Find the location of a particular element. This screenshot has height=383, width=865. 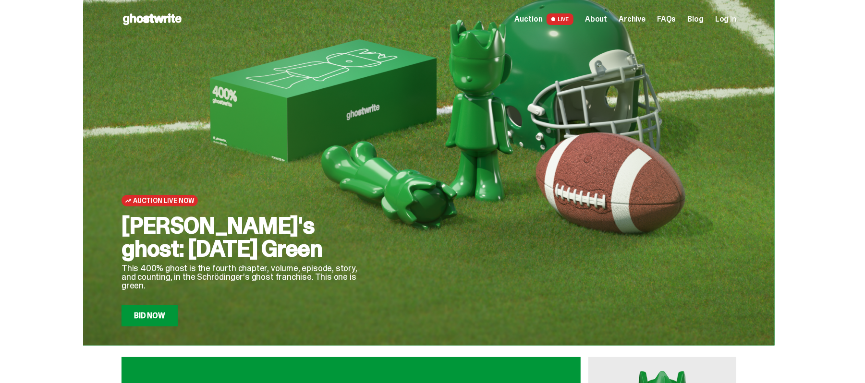

a: Log in is located at coordinates (726, 19).